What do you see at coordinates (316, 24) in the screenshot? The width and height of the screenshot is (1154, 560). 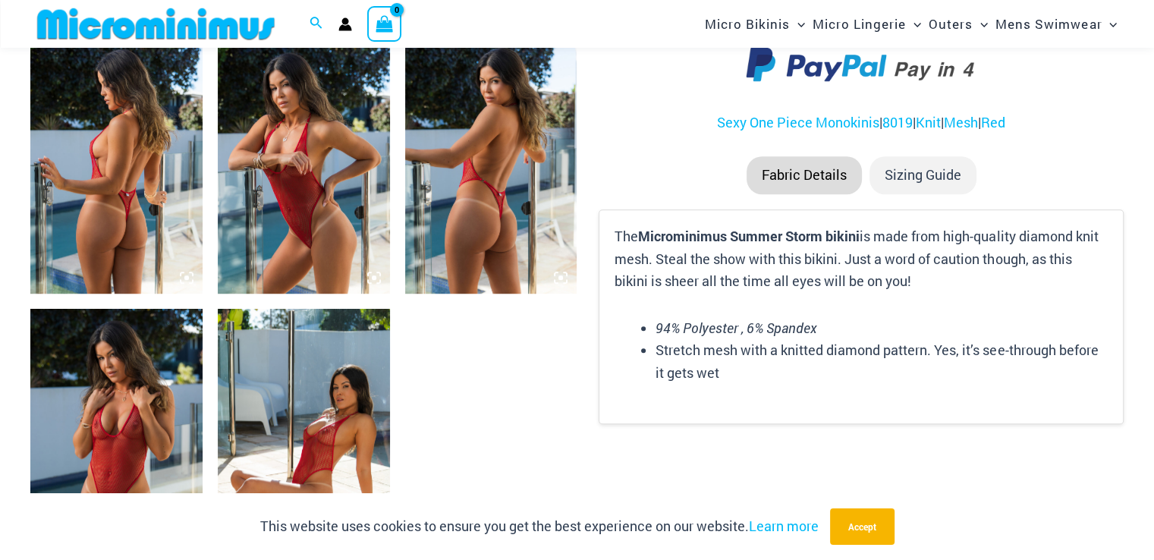 I see `a: Search icon link` at bounding box center [316, 24].